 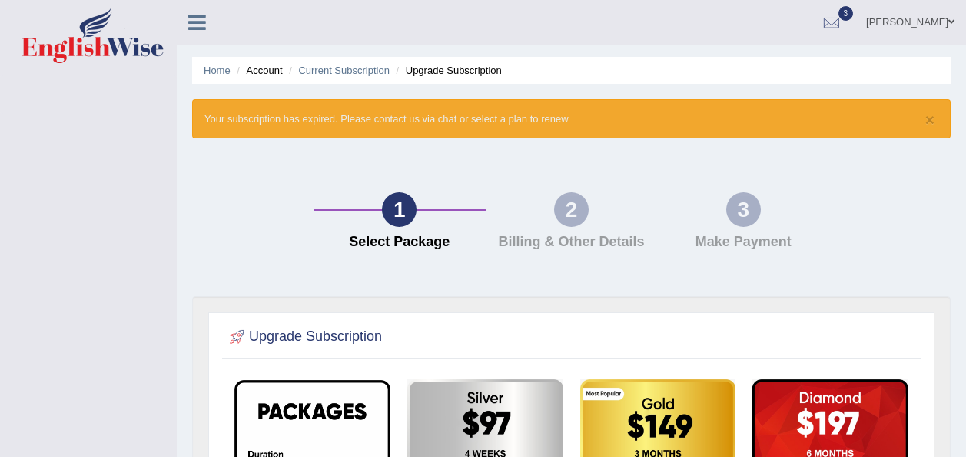 I want to click on div: 3, so click(x=743, y=209).